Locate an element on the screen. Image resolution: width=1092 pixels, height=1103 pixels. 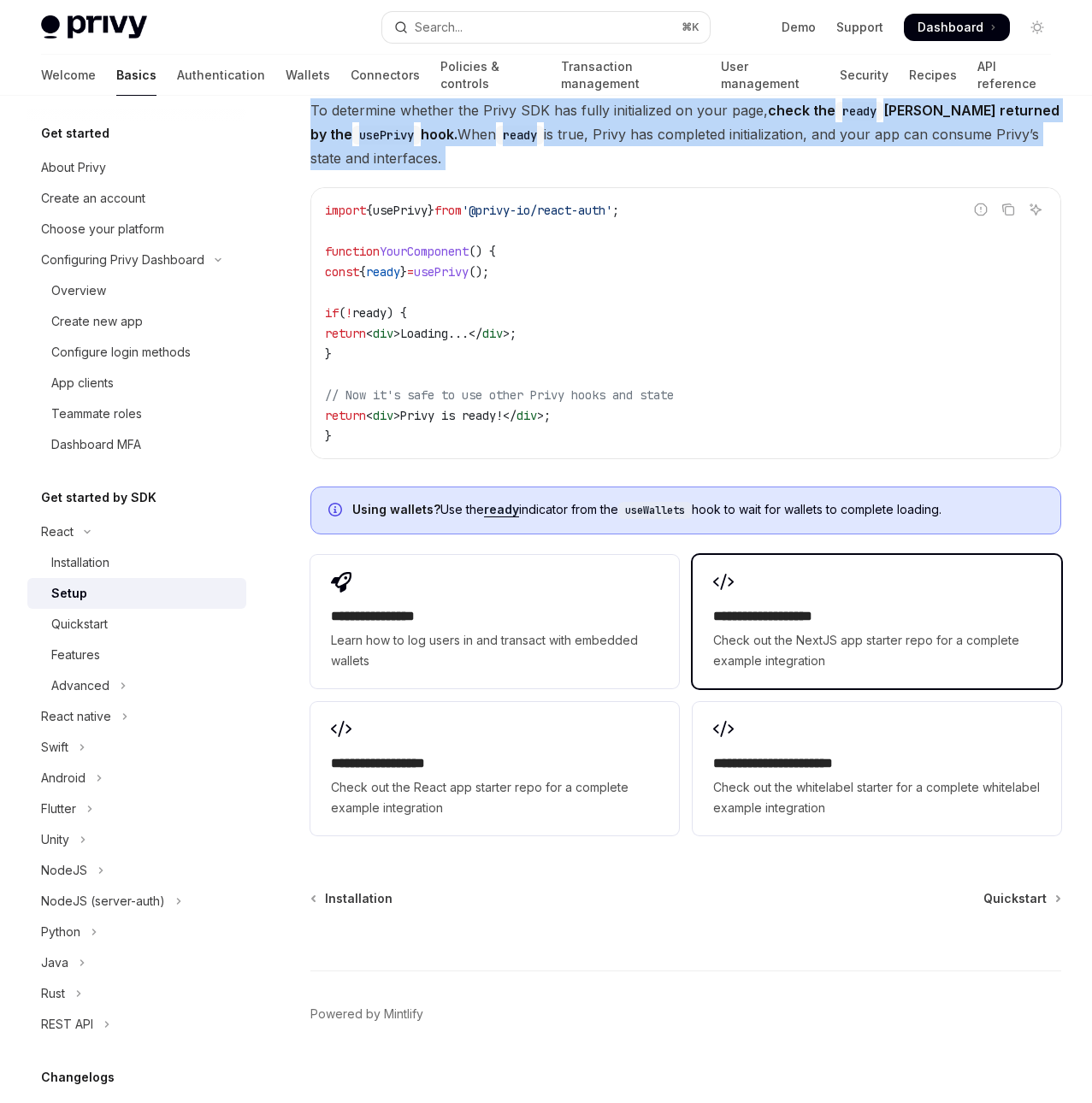
a: ready is located at coordinates (501, 510).